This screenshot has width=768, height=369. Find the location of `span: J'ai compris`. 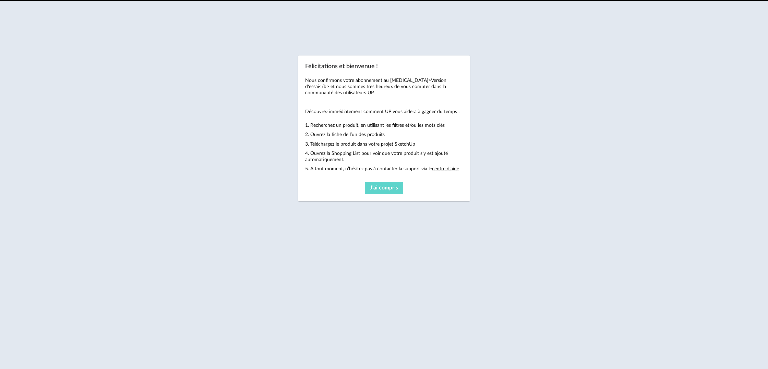

span: J'ai compris is located at coordinates (384, 188).